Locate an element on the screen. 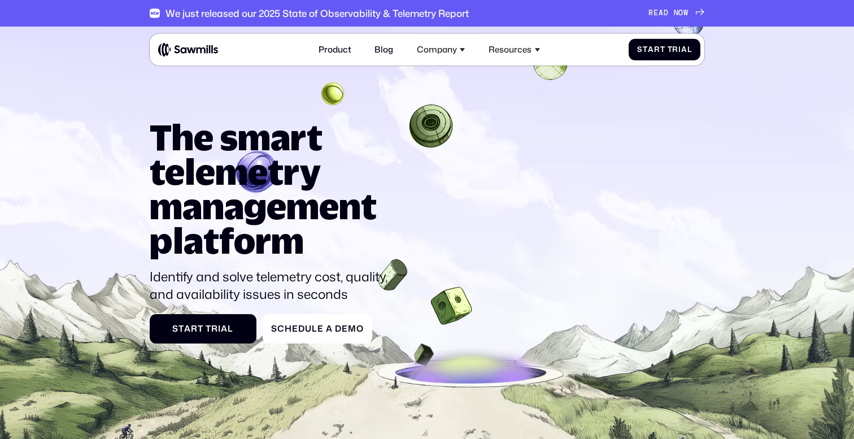 This screenshot has width=854, height=439. span: h is located at coordinates (288, 329).